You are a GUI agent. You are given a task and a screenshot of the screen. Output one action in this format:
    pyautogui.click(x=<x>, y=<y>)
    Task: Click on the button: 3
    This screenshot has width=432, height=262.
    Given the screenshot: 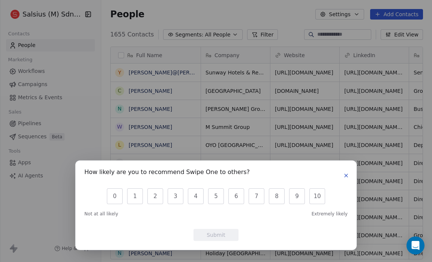 What is the action you would take?
    pyautogui.click(x=176, y=196)
    